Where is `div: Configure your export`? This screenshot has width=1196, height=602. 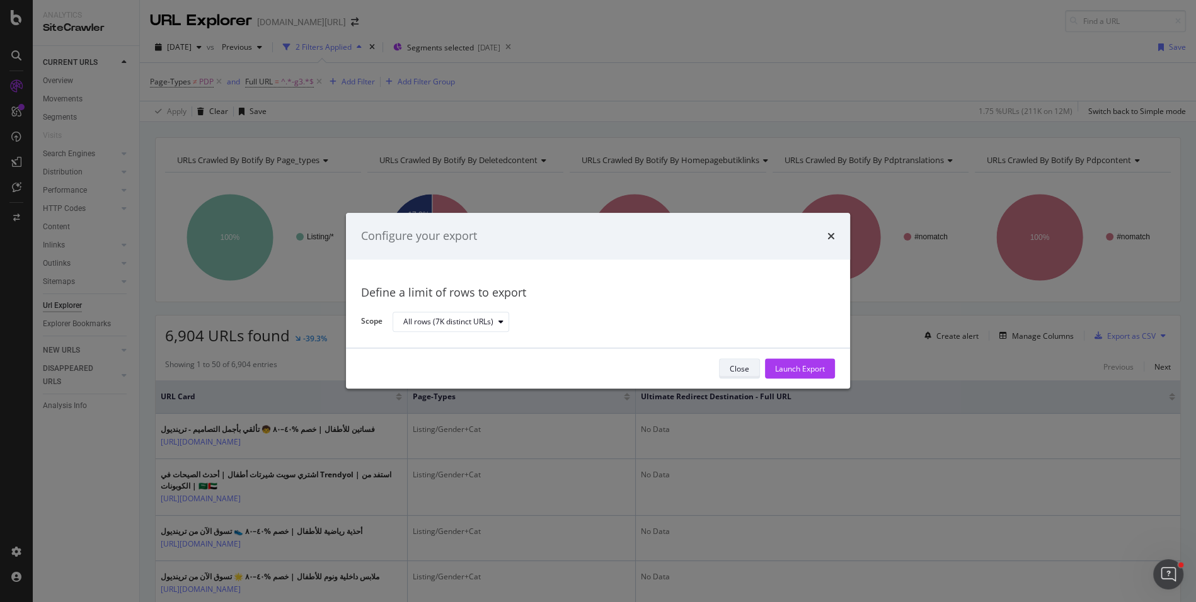
div: Configure your export is located at coordinates (419, 236).